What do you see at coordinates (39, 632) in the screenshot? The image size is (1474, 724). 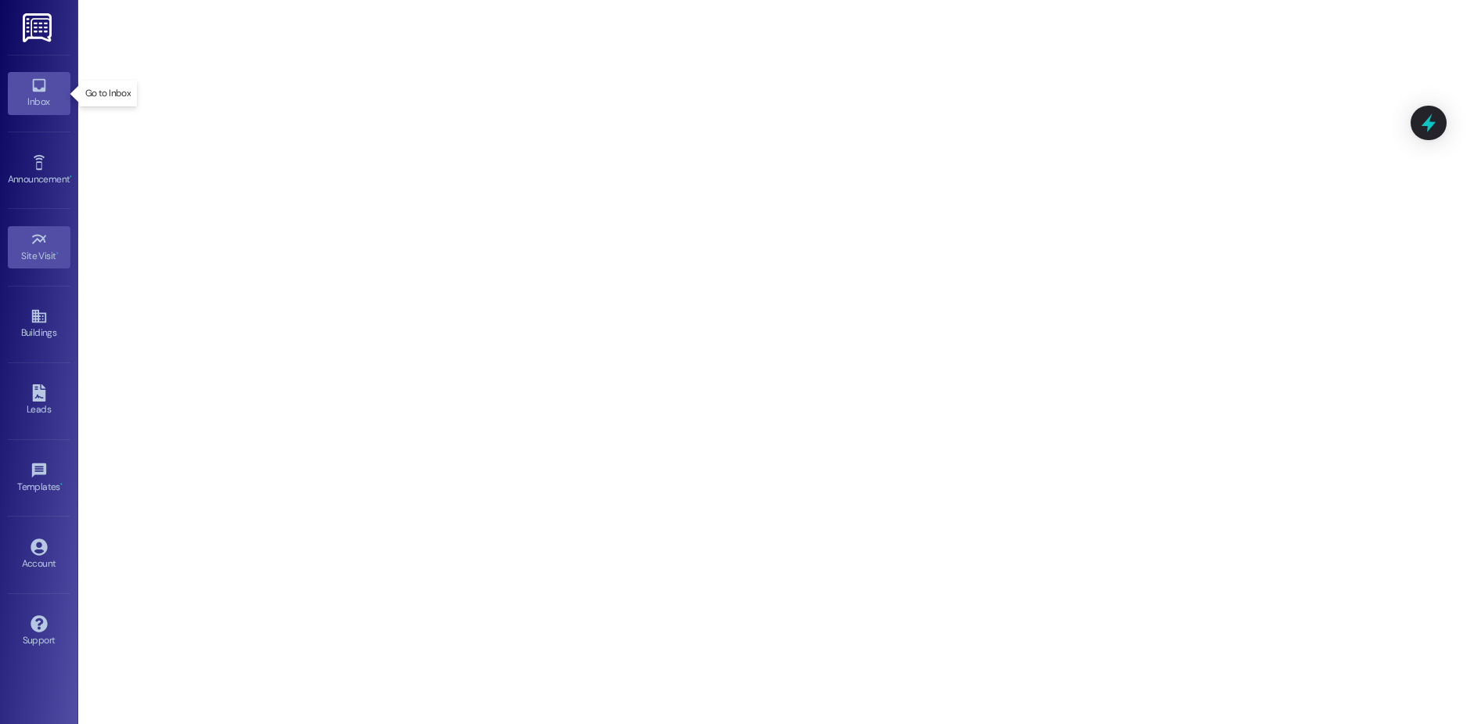 I see `a: Support` at bounding box center [39, 632].